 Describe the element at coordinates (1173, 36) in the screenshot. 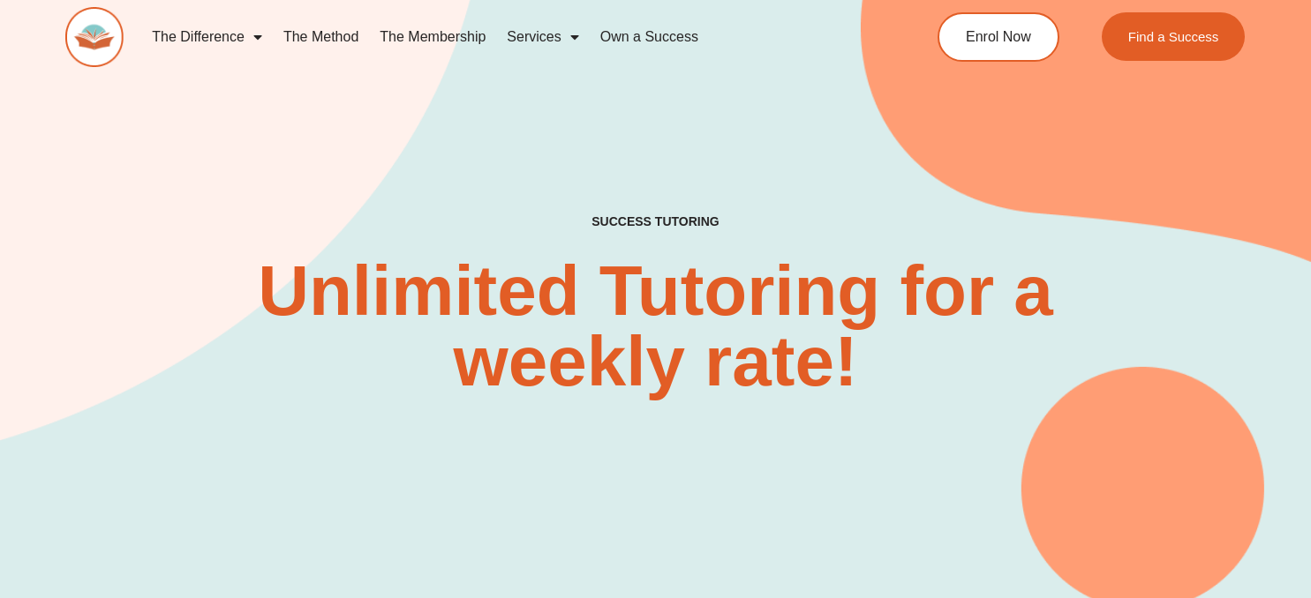

I see `a: Find a Success` at that location.